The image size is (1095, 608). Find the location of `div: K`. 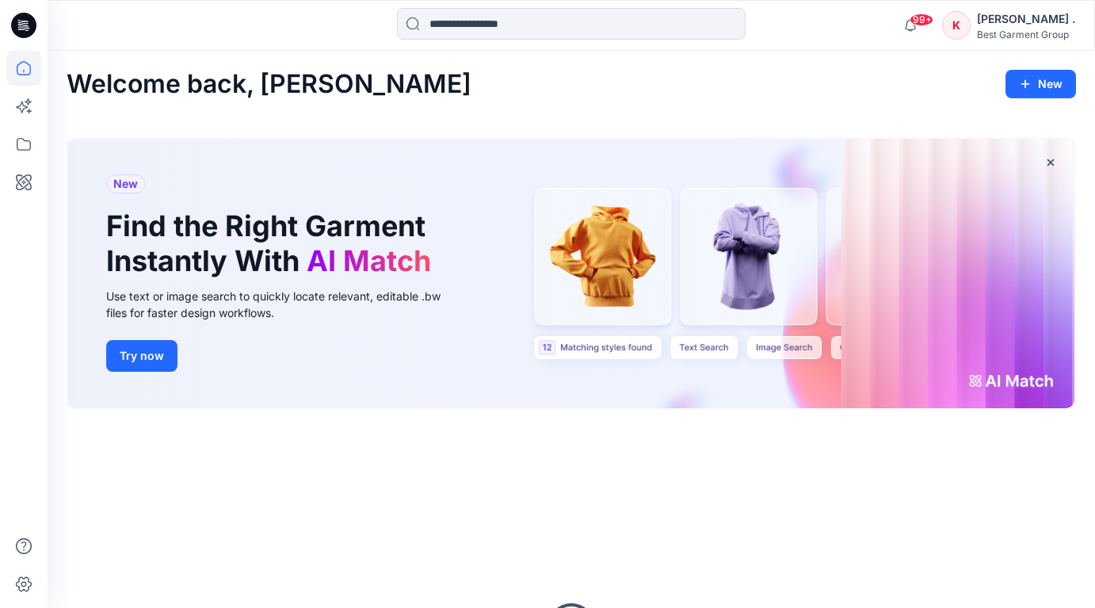

div: K is located at coordinates (956, 25).